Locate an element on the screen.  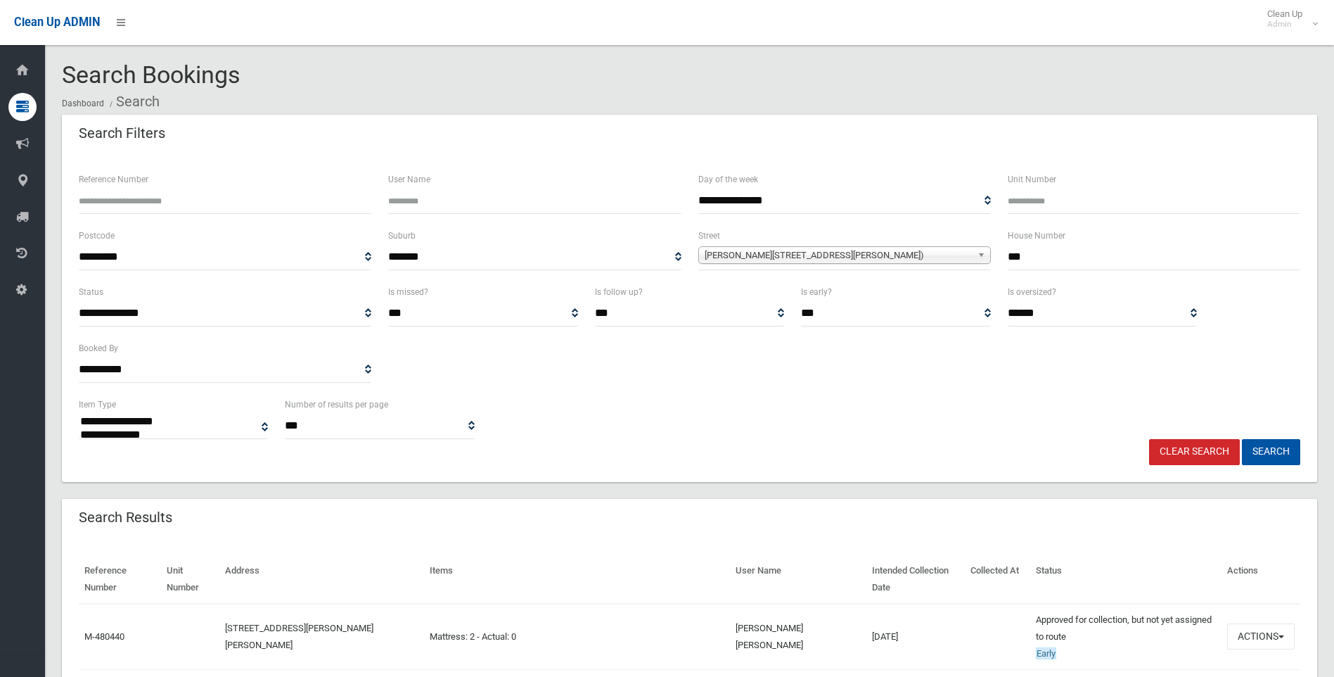
label: Is oversized? is located at coordinates (1032, 292).